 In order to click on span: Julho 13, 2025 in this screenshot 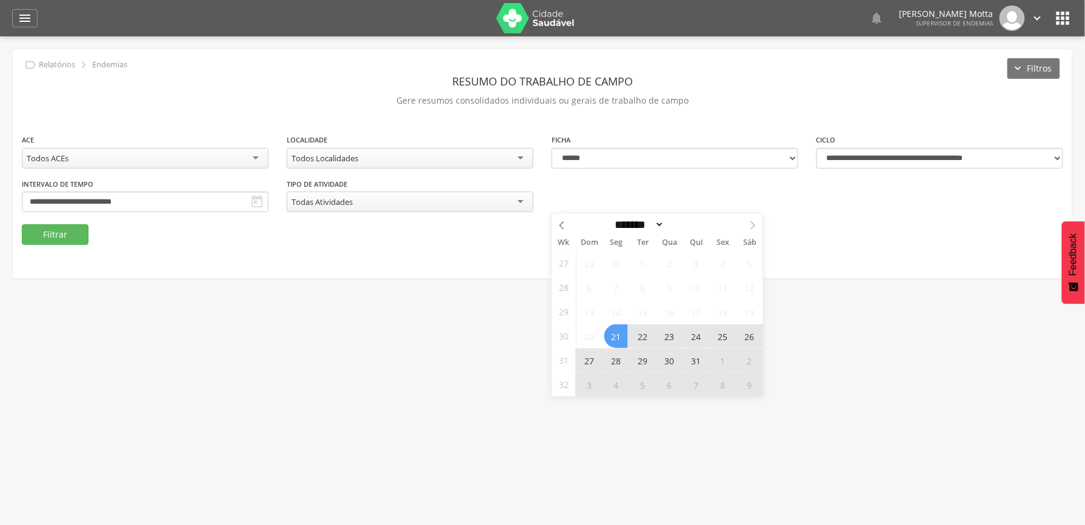, I will do `click(589, 312)`.